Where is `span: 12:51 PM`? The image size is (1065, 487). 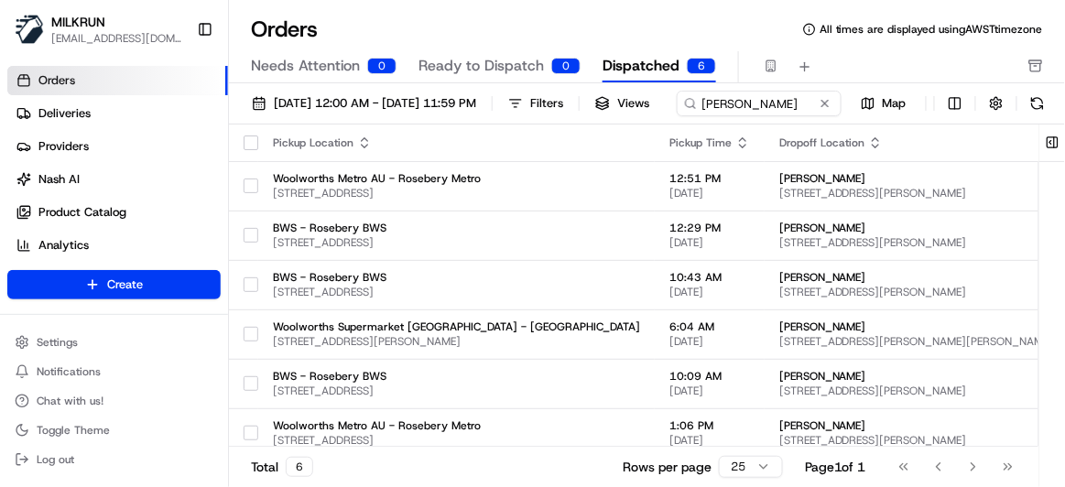 span: 12:51 PM is located at coordinates (710, 179).